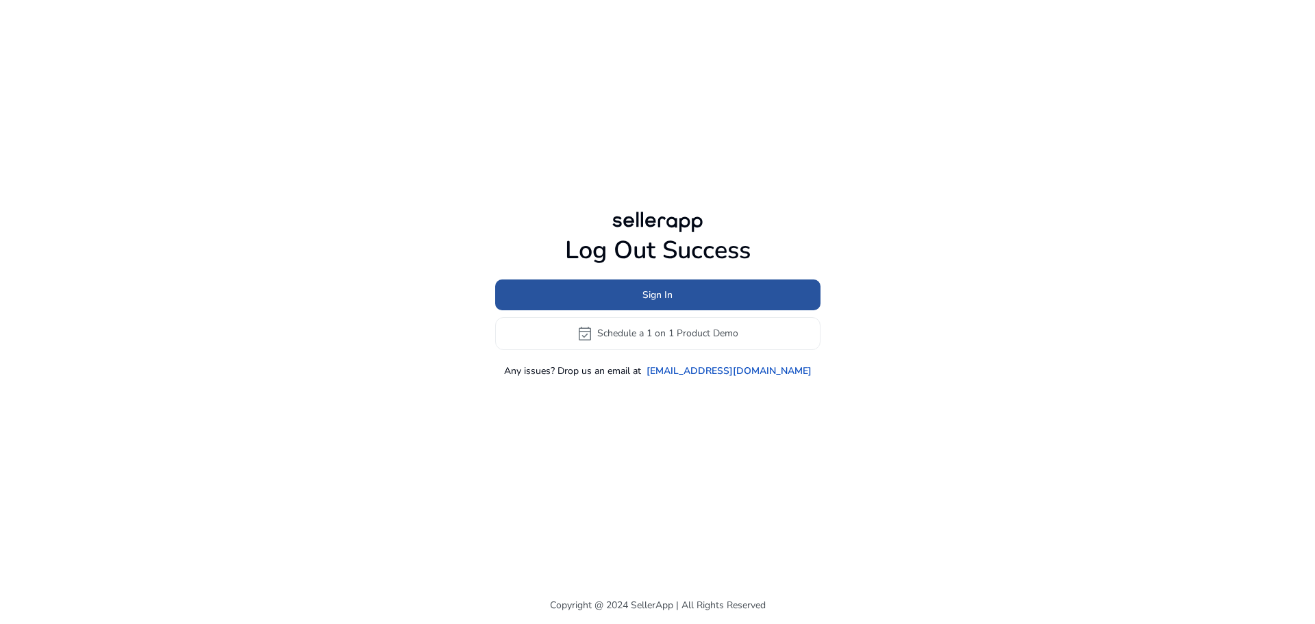 This screenshot has width=1315, height=624. I want to click on span: Sign In, so click(657, 294).